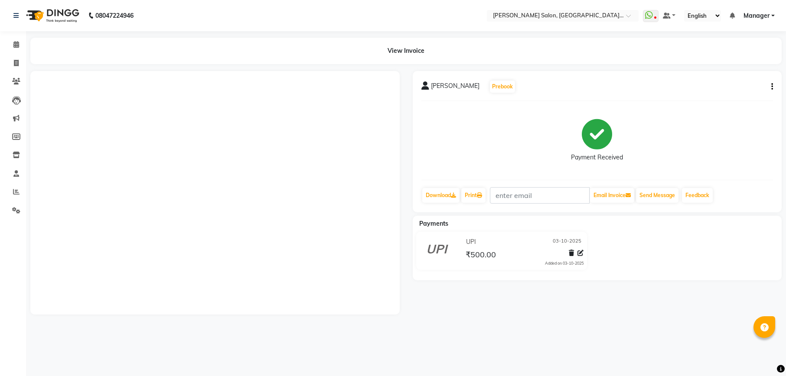 Image resolution: width=786 pixels, height=376 pixels. Describe the element at coordinates (471, 242) in the screenshot. I see `span: UPI` at that location.